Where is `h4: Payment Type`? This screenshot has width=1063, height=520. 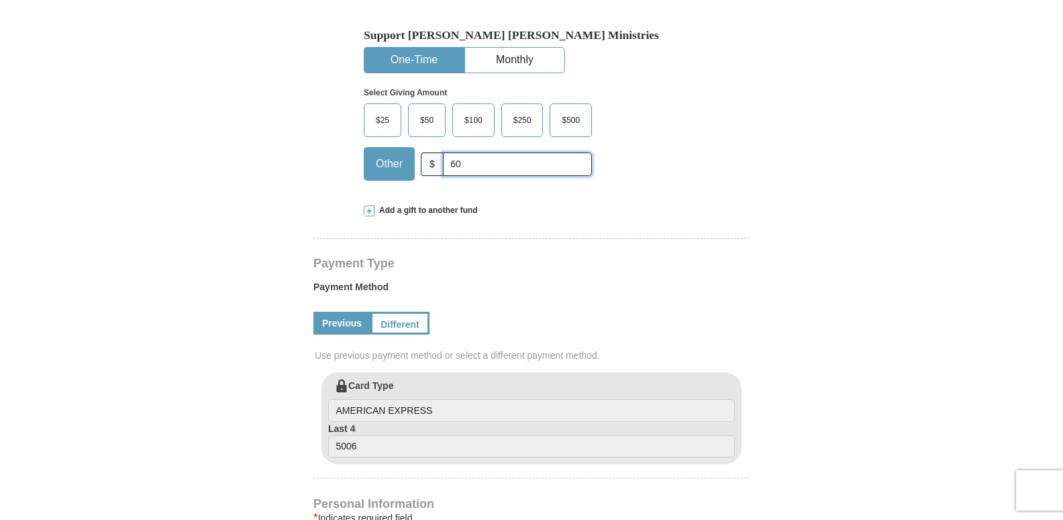
h4: Payment Type is located at coordinates (532, 263).